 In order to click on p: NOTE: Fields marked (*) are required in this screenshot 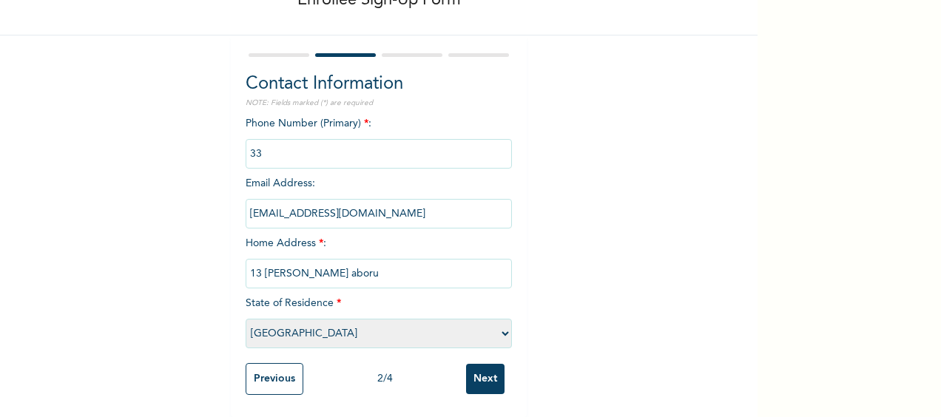, I will do `click(379, 103)`.